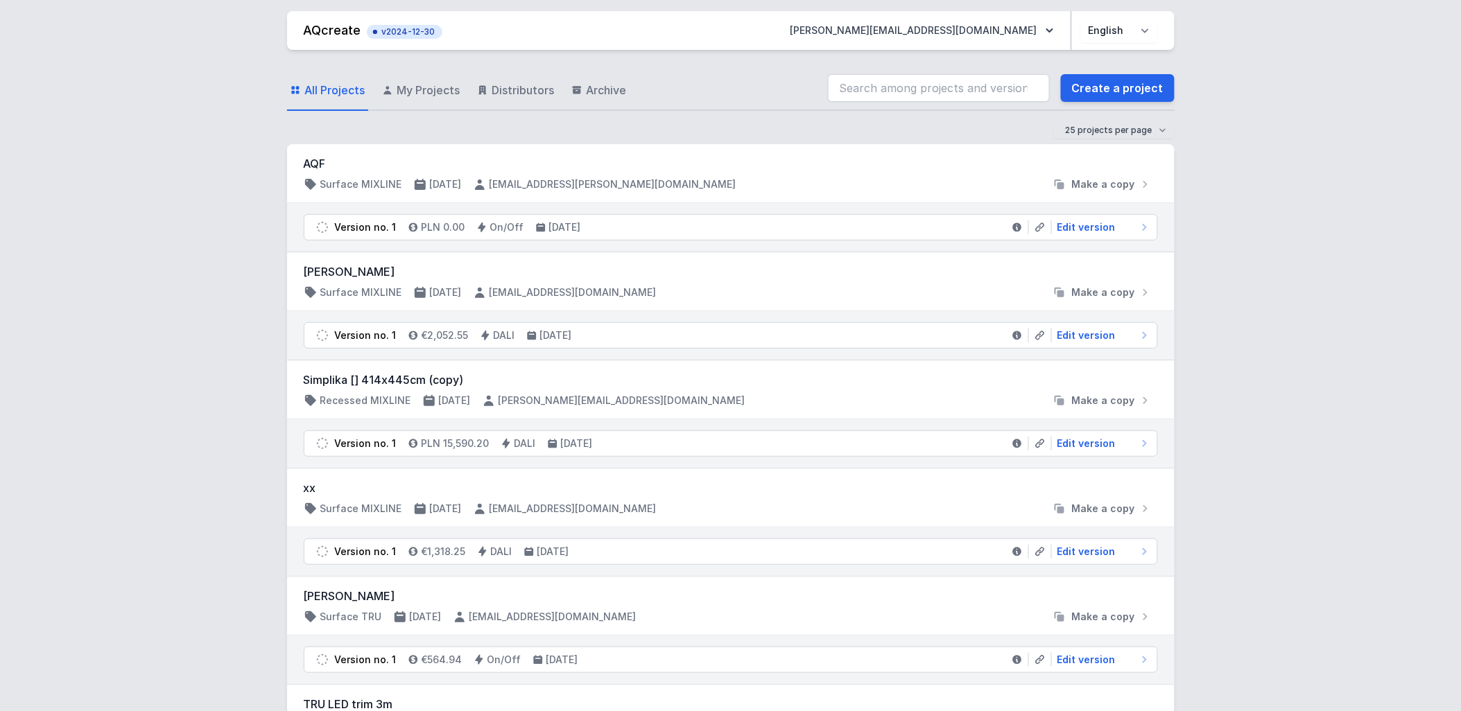 Image resolution: width=1461 pixels, height=711 pixels. What do you see at coordinates (444, 552) in the screenshot?
I see `h4: €1,318.25` at bounding box center [444, 552].